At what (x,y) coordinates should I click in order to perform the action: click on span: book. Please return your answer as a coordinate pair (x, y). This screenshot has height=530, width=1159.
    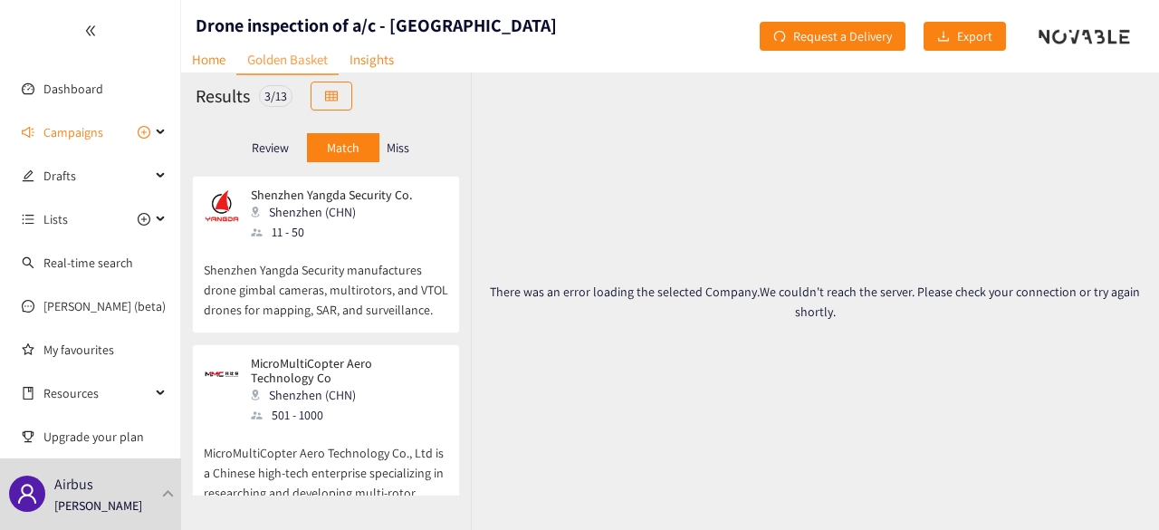
    Looking at the image, I should click on (28, 393).